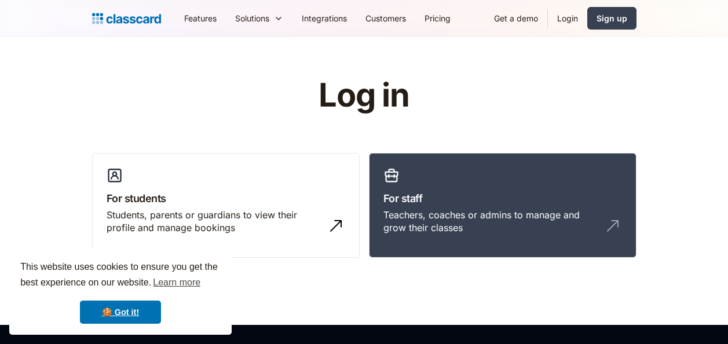 Image resolution: width=728 pixels, height=344 pixels. I want to click on a: Customers, so click(386, 18).